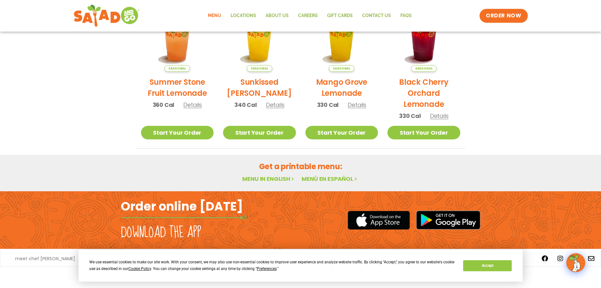  What do you see at coordinates (504, 16) in the screenshot?
I see `span: ORDER NOW` at bounding box center [504, 16].